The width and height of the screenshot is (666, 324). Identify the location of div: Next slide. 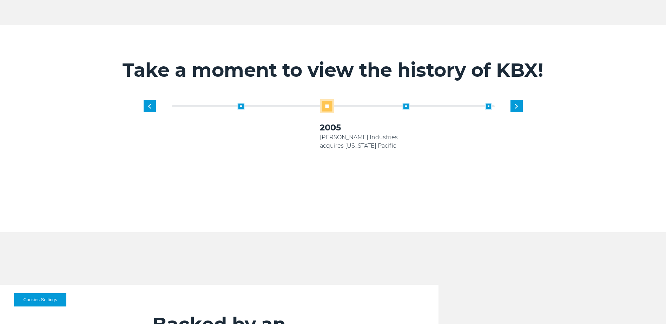
(516, 106).